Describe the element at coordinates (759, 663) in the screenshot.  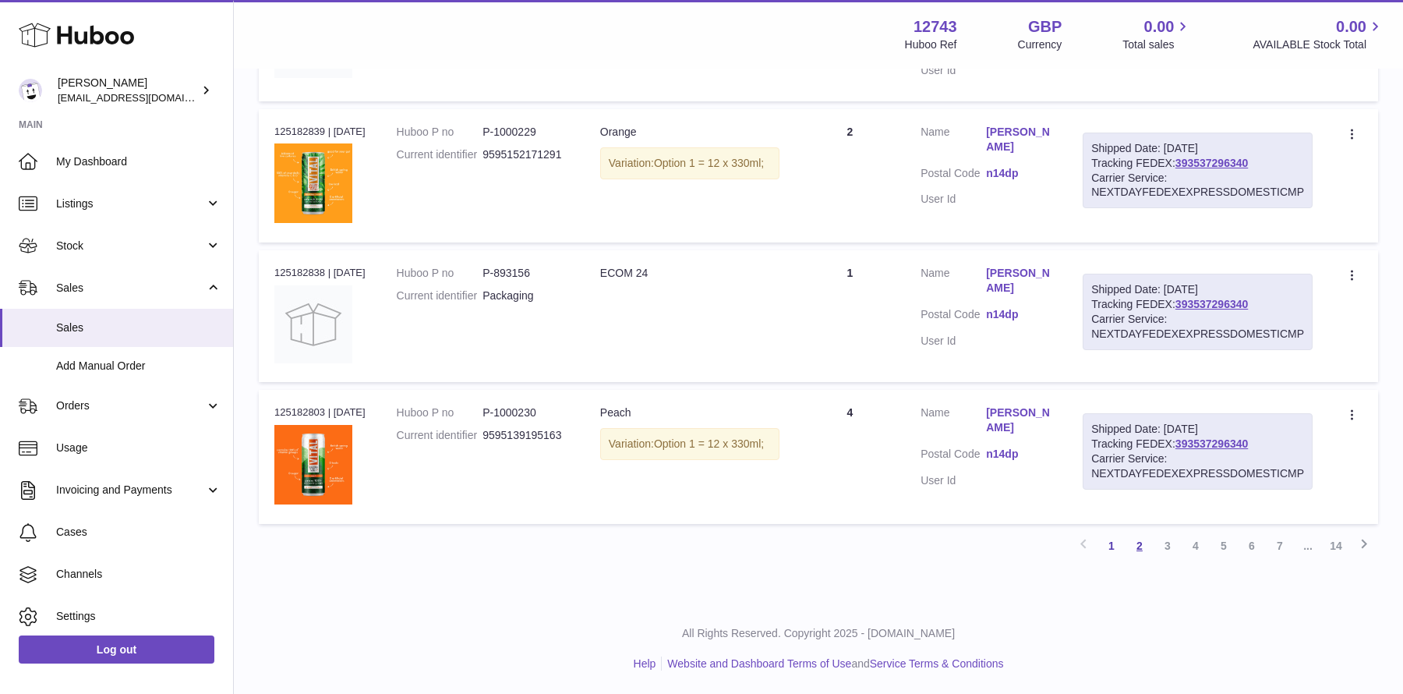
I see `a: Website and Dashboard Terms of Use` at that location.